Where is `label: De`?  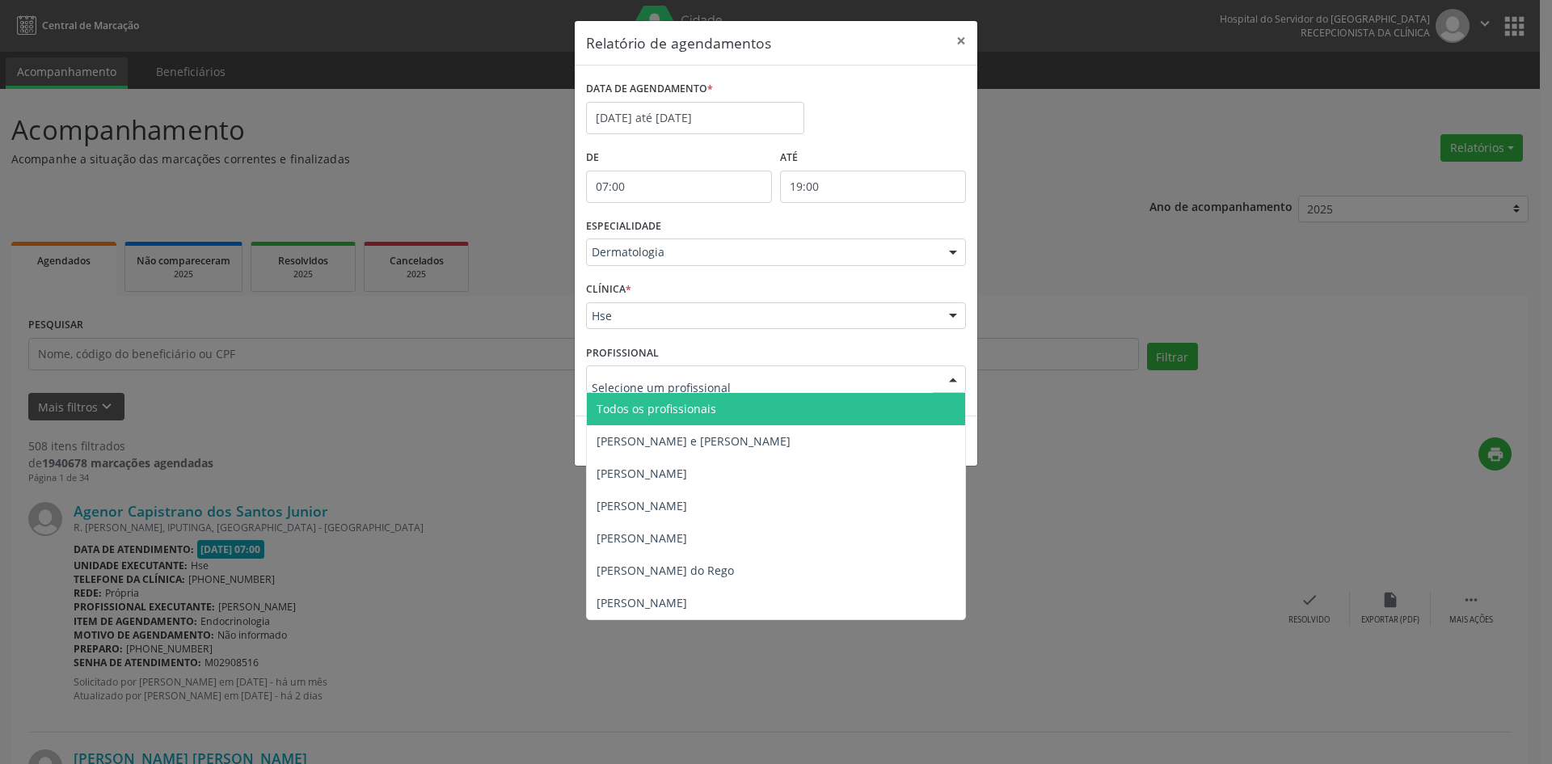 label: De is located at coordinates (679, 158).